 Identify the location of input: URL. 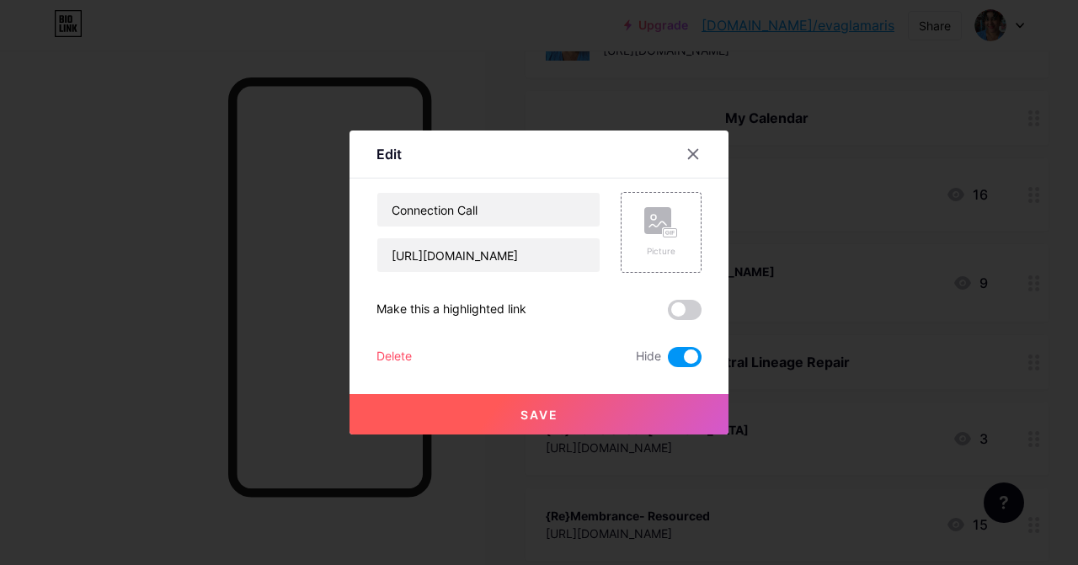
(489, 255).